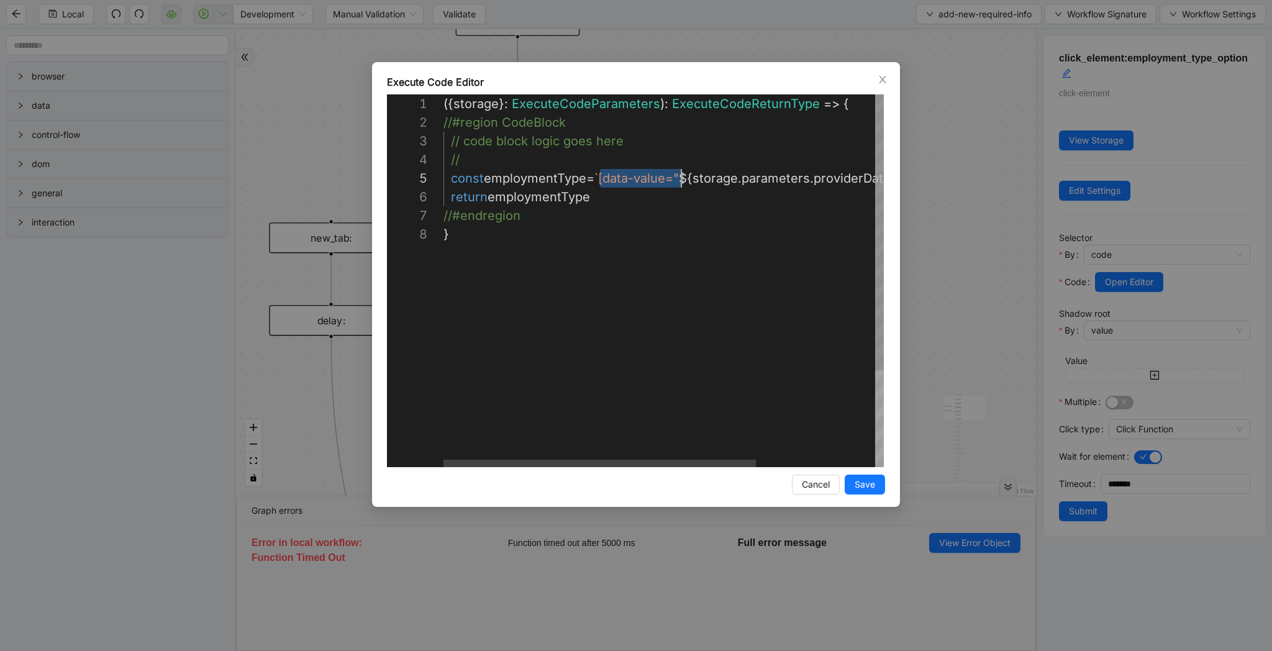  What do you see at coordinates (407, 122) in the screenshot?
I see `div: 2` at bounding box center [407, 122].